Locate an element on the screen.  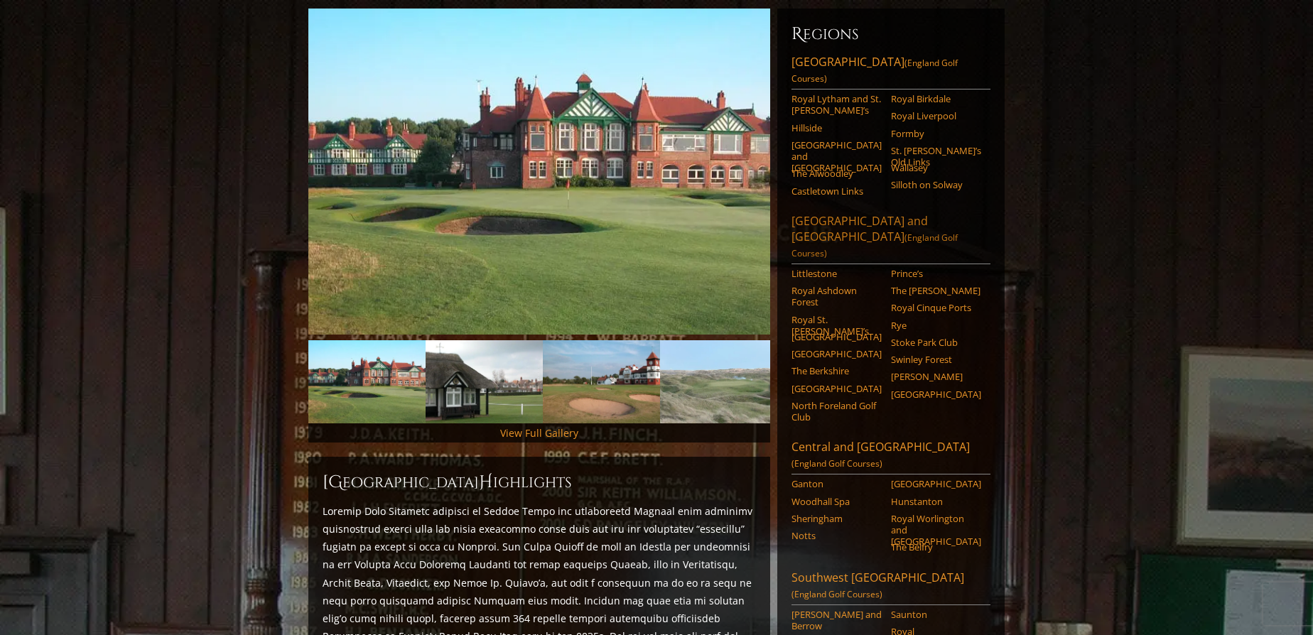
a: Hunstanton is located at coordinates (936, 502).